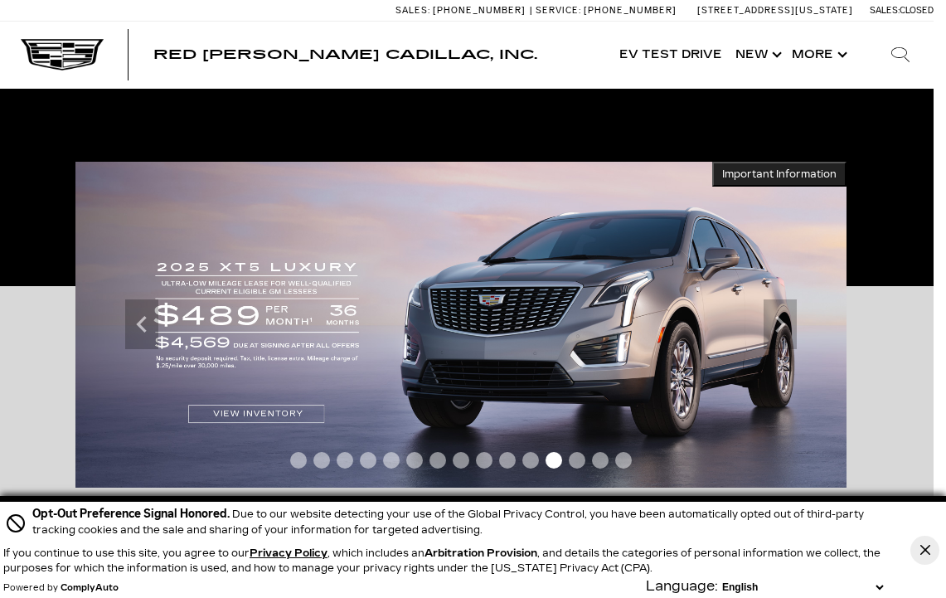  Describe the element at coordinates (61, 588) in the screenshot. I see `div: Powered by` at that location.